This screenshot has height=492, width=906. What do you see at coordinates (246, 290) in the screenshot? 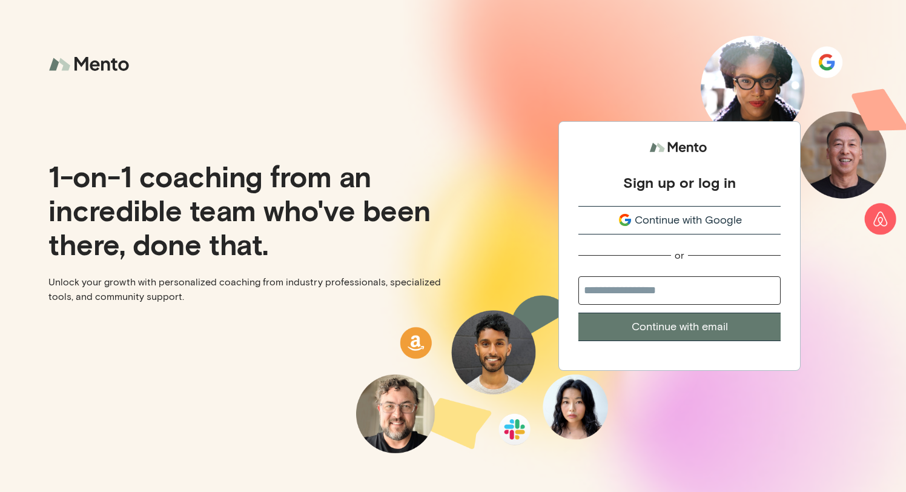
I see `p: Unlock your growth with personalized coaching from industry professionals, specialized tools, and...` at bounding box center [246, 290].